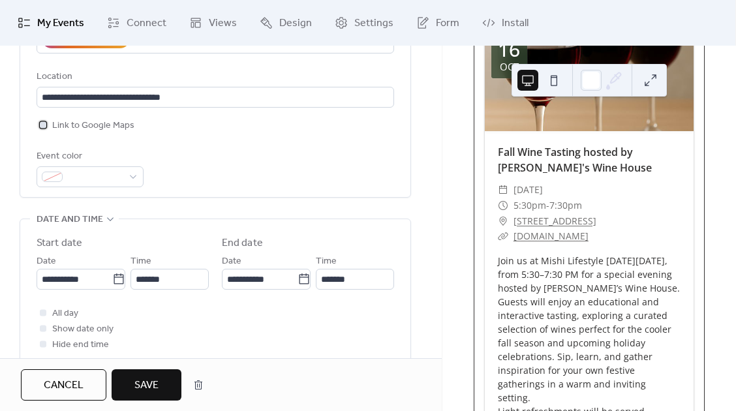 This screenshot has height=411, width=736. I want to click on span: All day, so click(65, 314).